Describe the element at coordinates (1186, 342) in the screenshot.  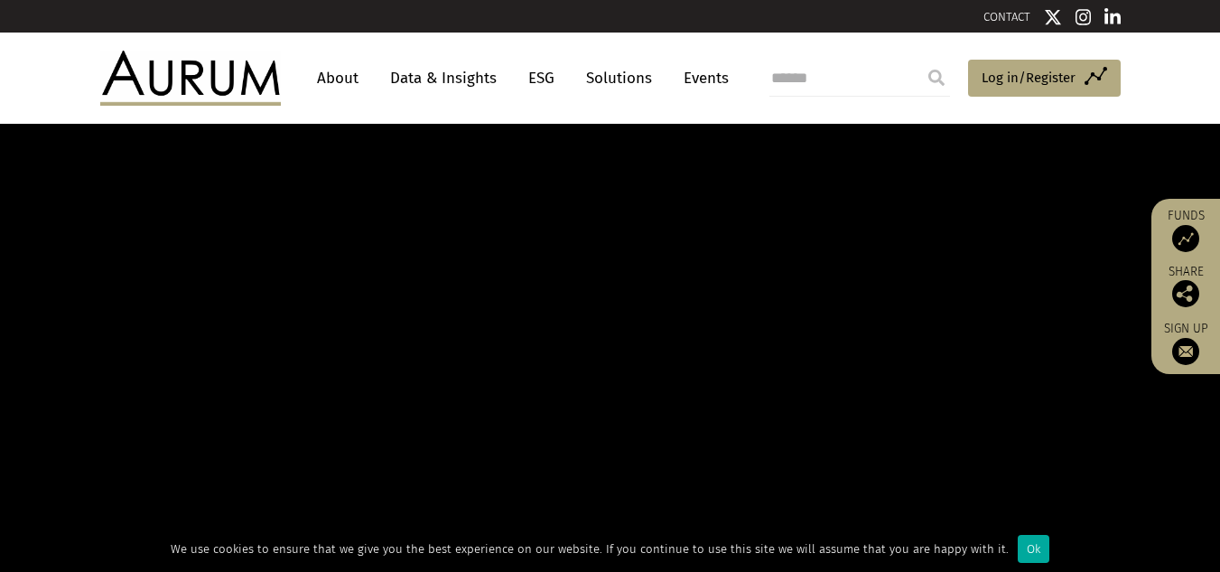
I see `a: Sign up` at that location.